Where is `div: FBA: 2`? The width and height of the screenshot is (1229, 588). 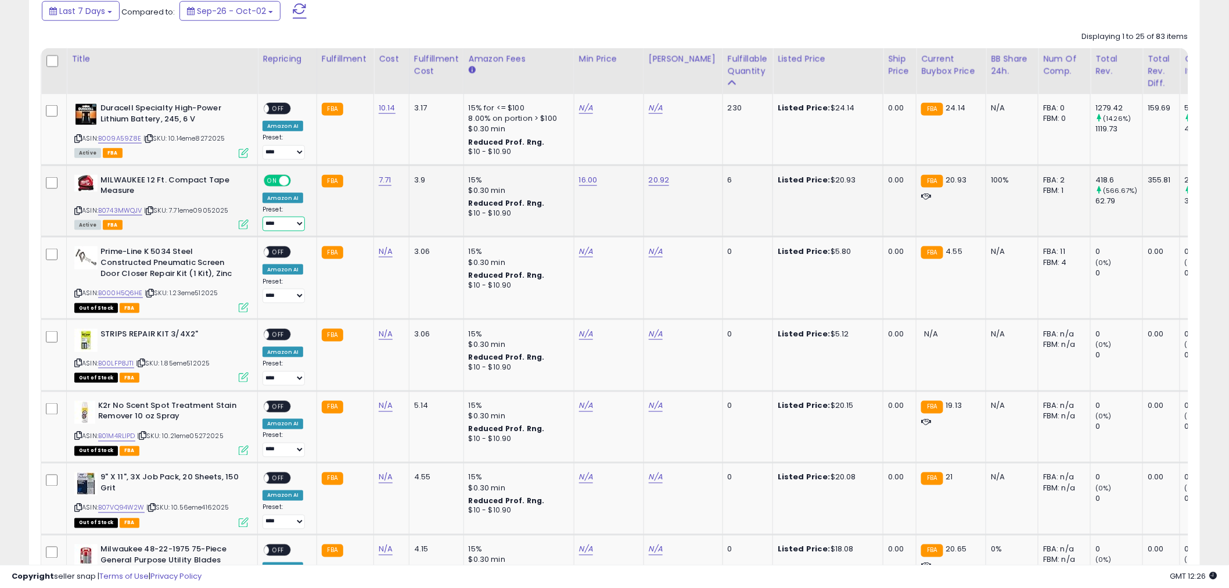 div: FBA: 2 is located at coordinates (1062, 180).